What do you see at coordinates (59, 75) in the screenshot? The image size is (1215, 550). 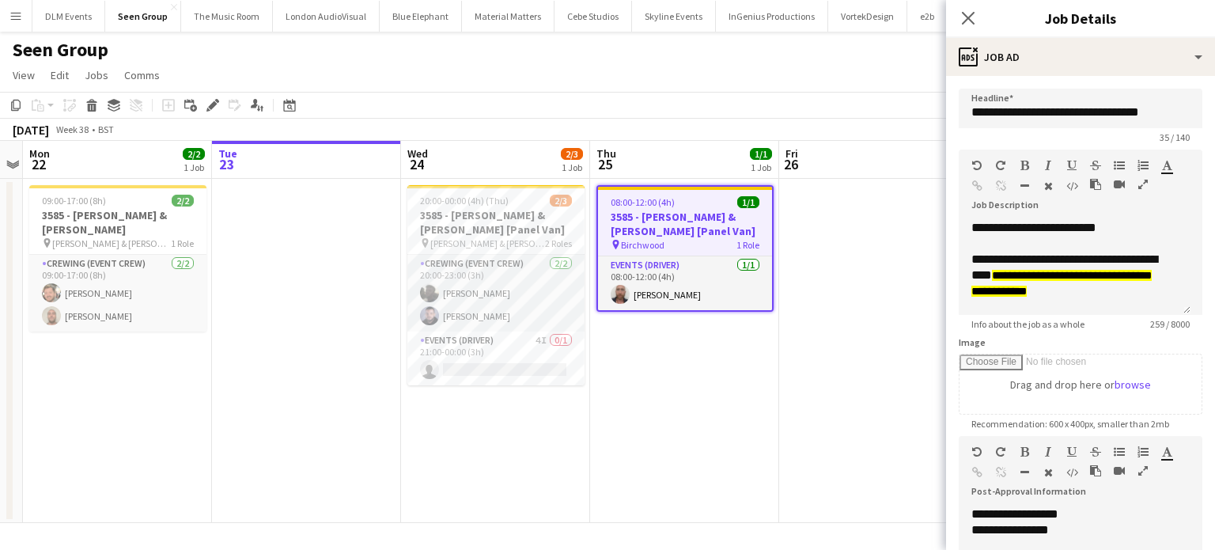 I see `a: Edit` at bounding box center [59, 75].